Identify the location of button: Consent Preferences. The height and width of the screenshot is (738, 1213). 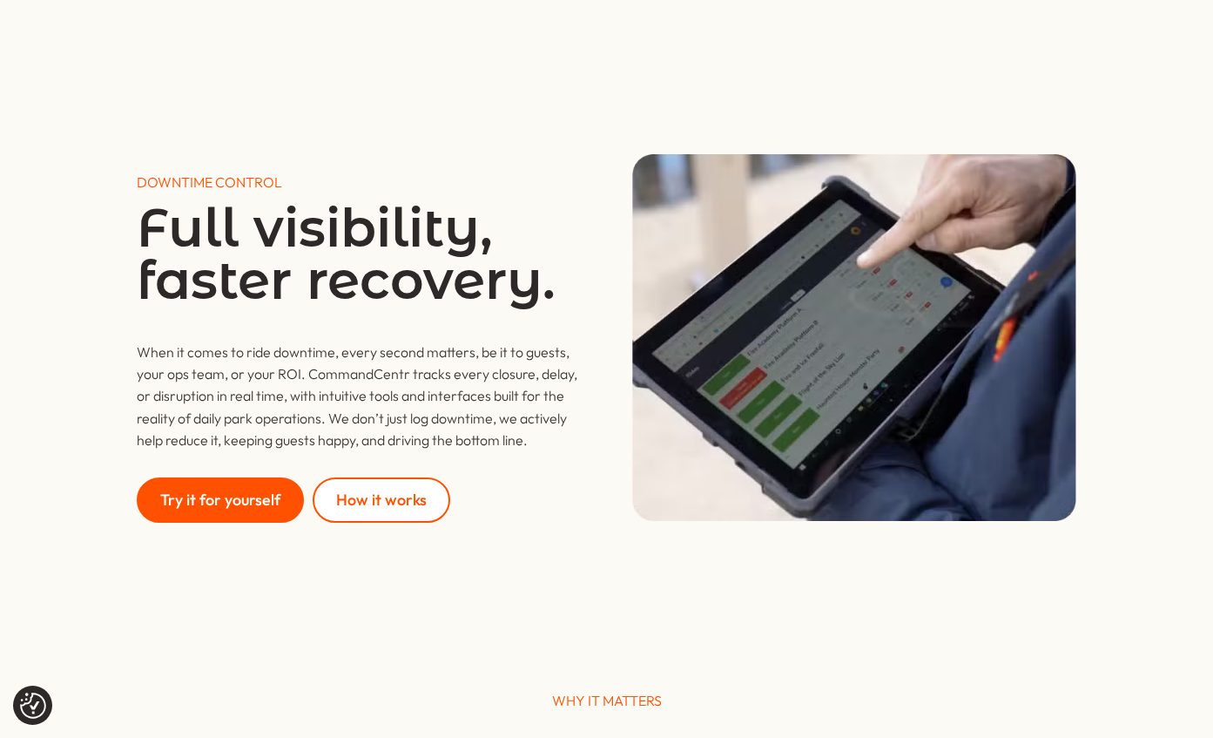
(33, 705).